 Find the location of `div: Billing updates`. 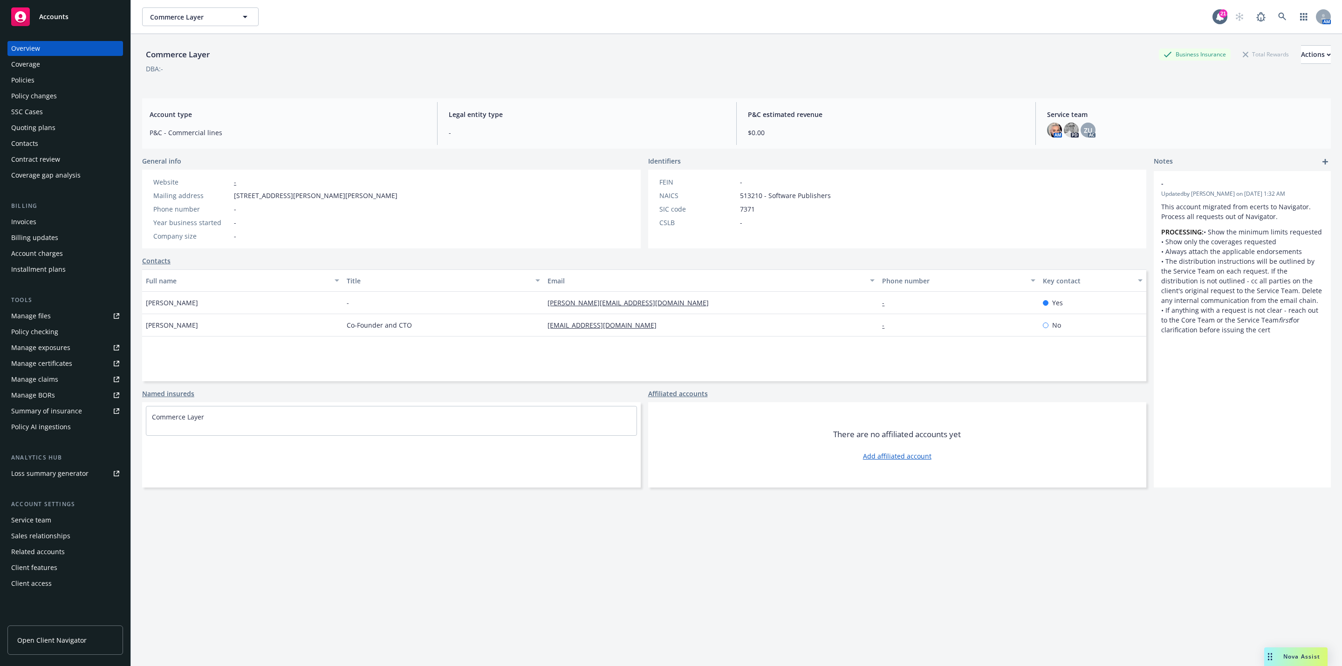

div: Billing updates is located at coordinates (34, 238).